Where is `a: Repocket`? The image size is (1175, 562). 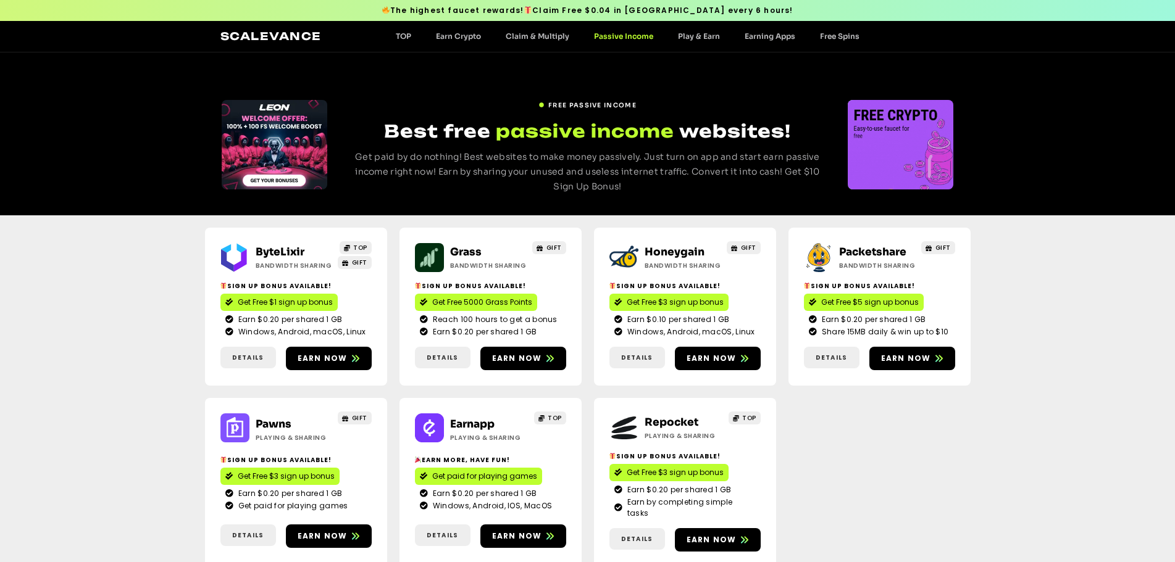 a: Repocket is located at coordinates (671, 422).